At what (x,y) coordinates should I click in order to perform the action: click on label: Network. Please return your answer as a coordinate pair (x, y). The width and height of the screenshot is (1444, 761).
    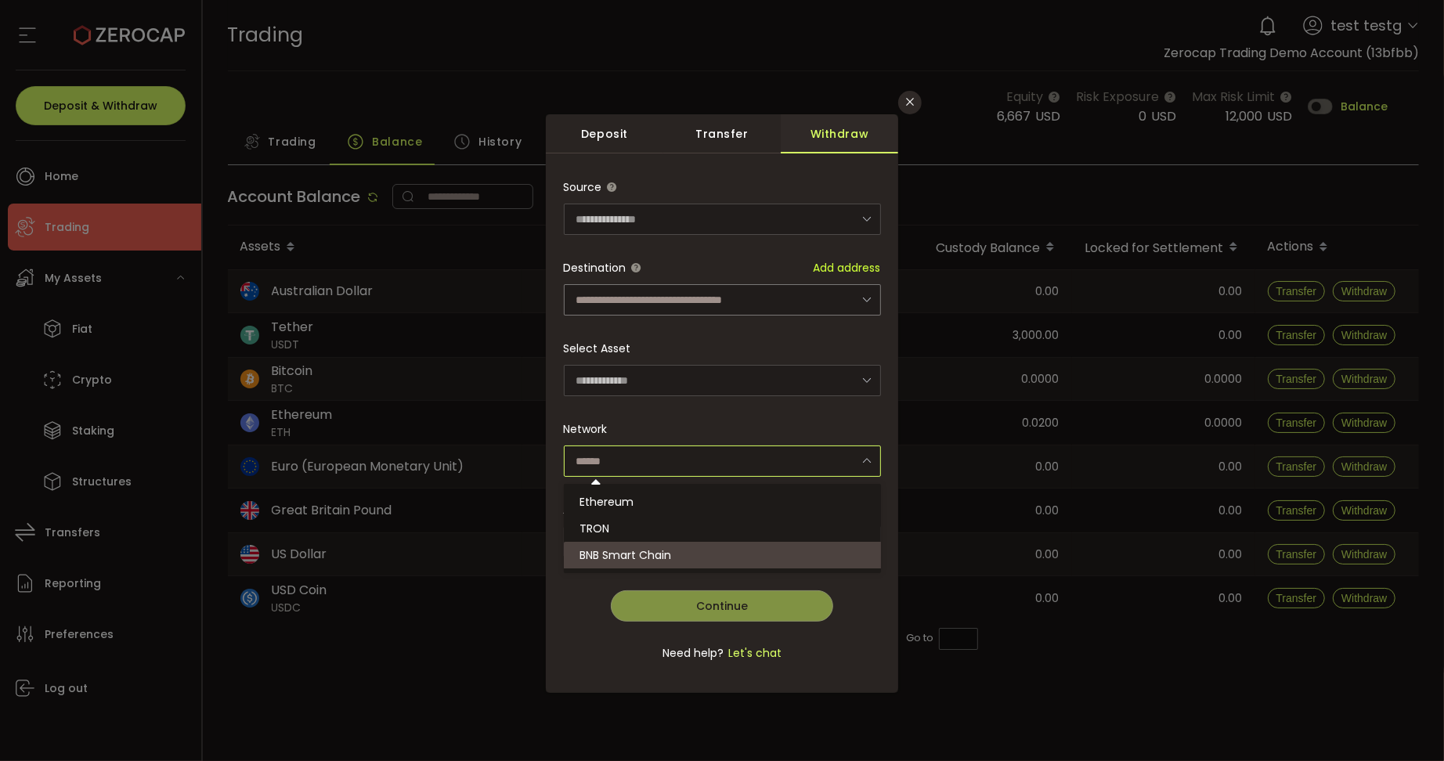
    Looking at the image, I should click on (586, 429).